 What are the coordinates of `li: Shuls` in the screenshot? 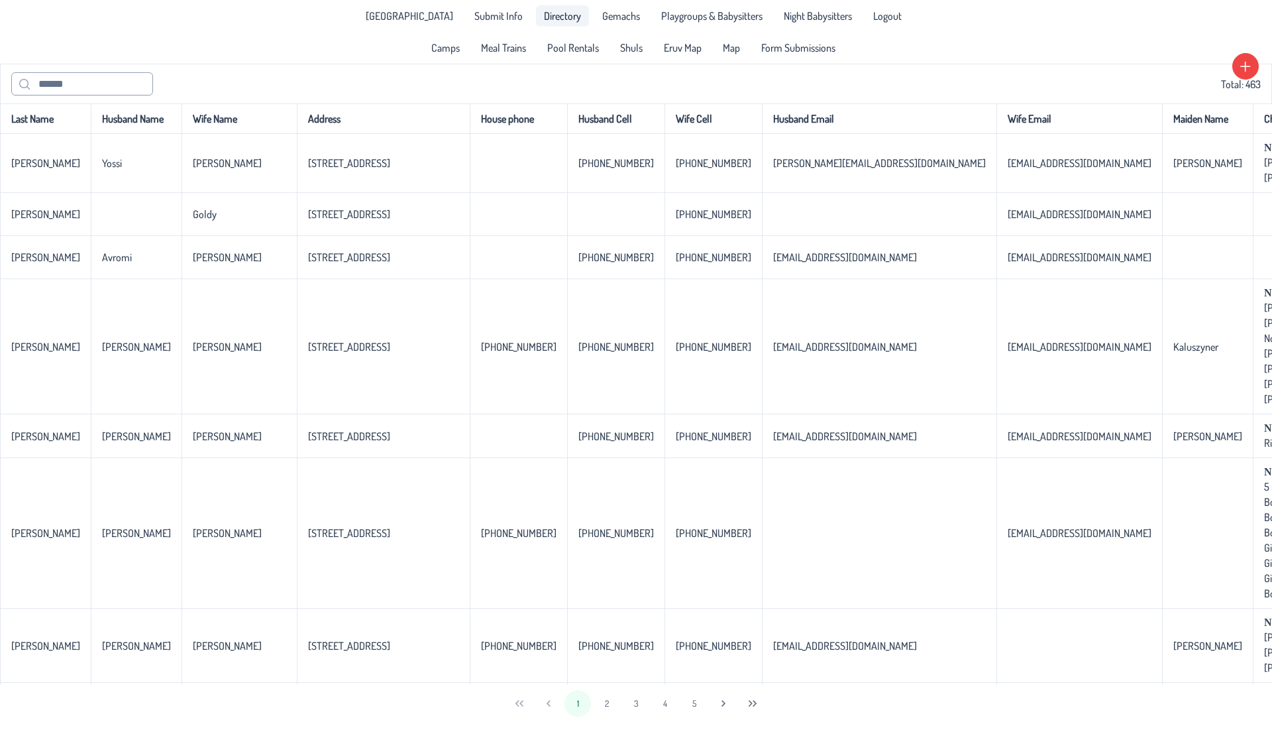 It's located at (632, 48).